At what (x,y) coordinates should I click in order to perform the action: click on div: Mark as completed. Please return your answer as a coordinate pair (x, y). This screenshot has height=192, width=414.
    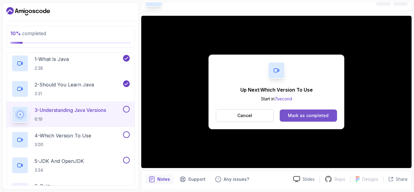
    Looking at the image, I should click on (308, 116).